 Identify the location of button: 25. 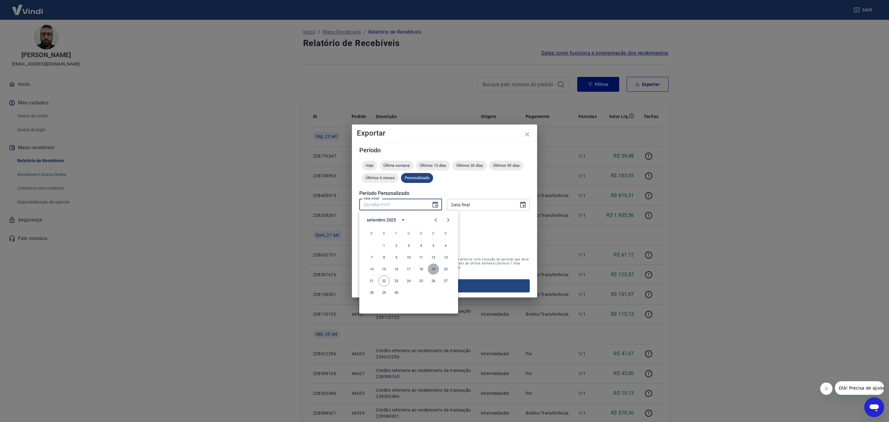
(421, 281).